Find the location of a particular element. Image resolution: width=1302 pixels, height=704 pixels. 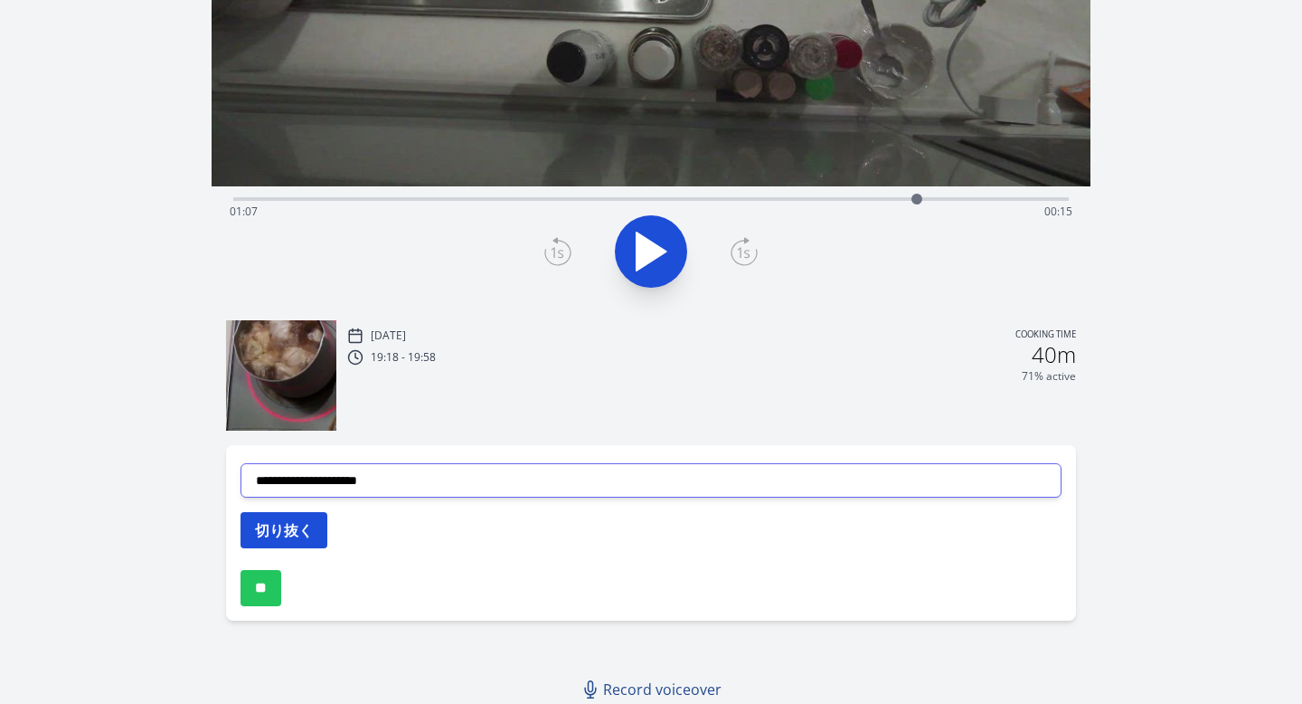

h2: 40m is located at coordinates (1053, 354).